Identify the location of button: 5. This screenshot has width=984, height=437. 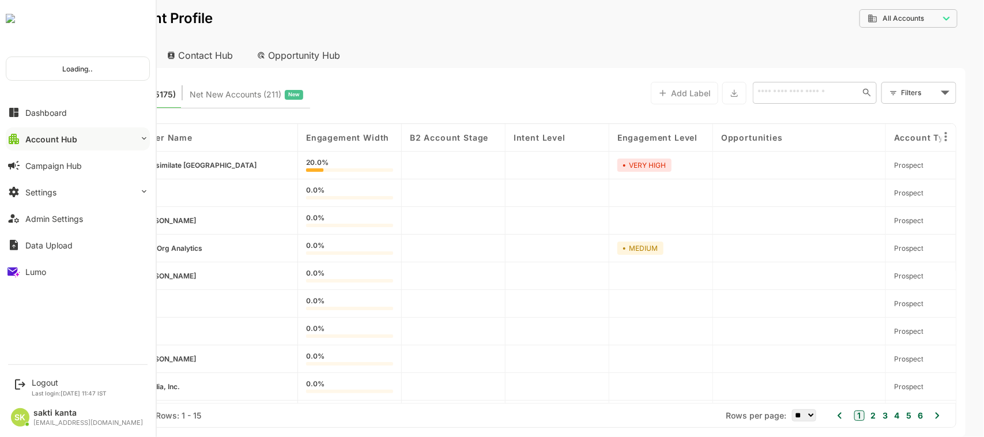
(867, 416).